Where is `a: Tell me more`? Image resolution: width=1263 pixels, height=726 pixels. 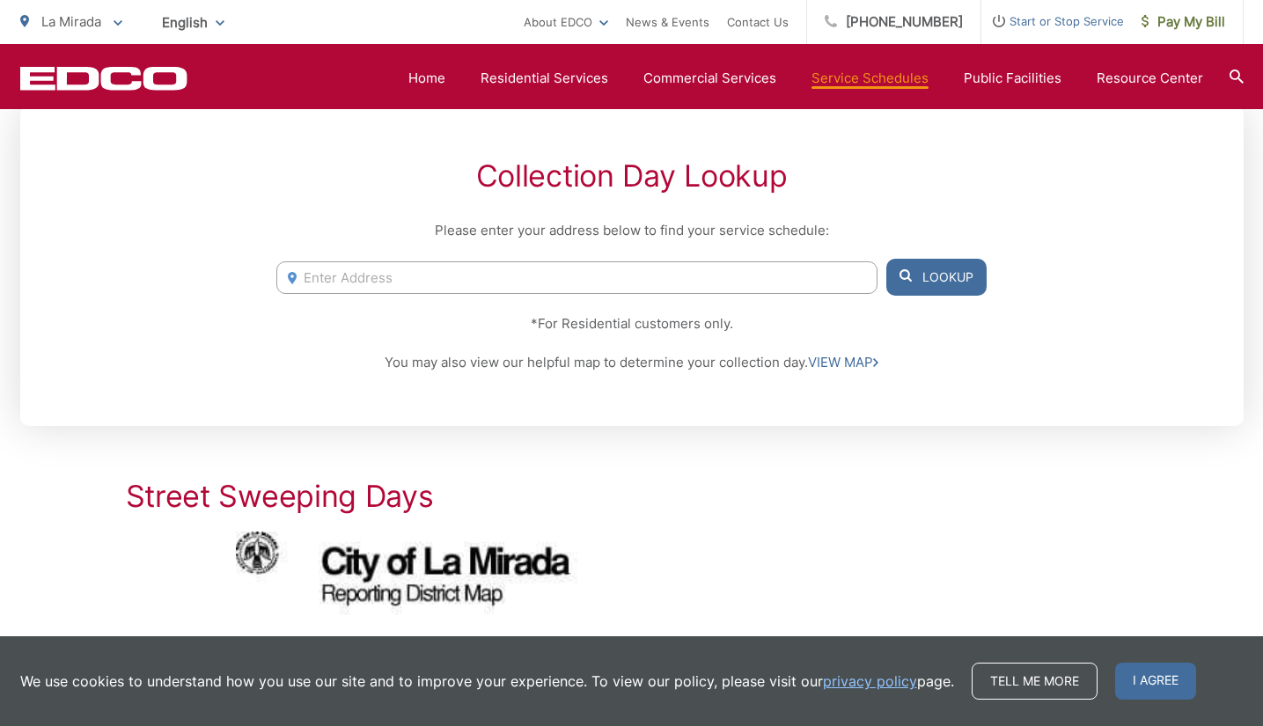
a: Tell me more is located at coordinates (1034, 681).